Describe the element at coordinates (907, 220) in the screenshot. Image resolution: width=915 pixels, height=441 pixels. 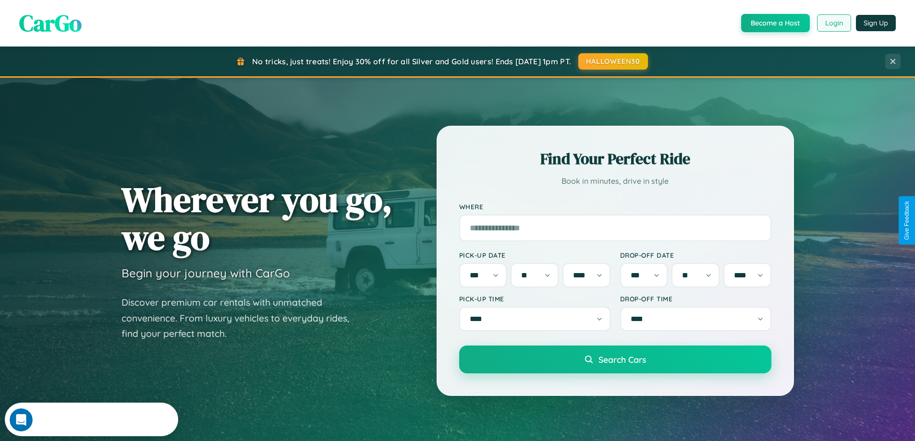
I see `div: Give Feedback` at that location.